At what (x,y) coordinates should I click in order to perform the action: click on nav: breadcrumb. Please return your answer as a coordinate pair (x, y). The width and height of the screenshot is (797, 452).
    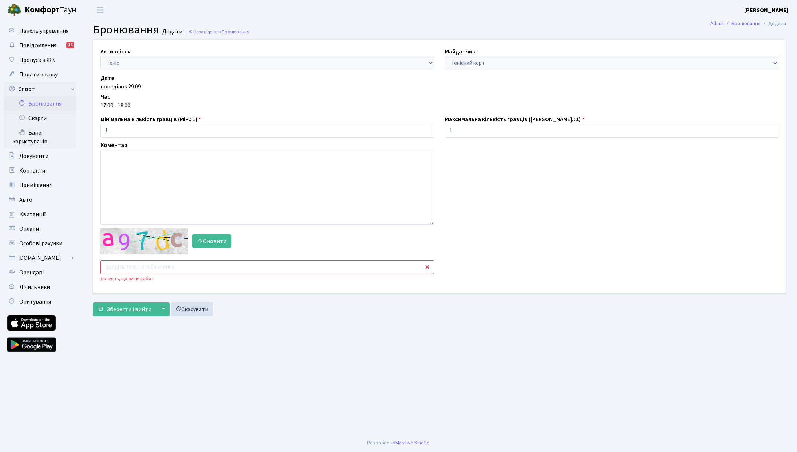
    Looking at the image, I should click on (748, 24).